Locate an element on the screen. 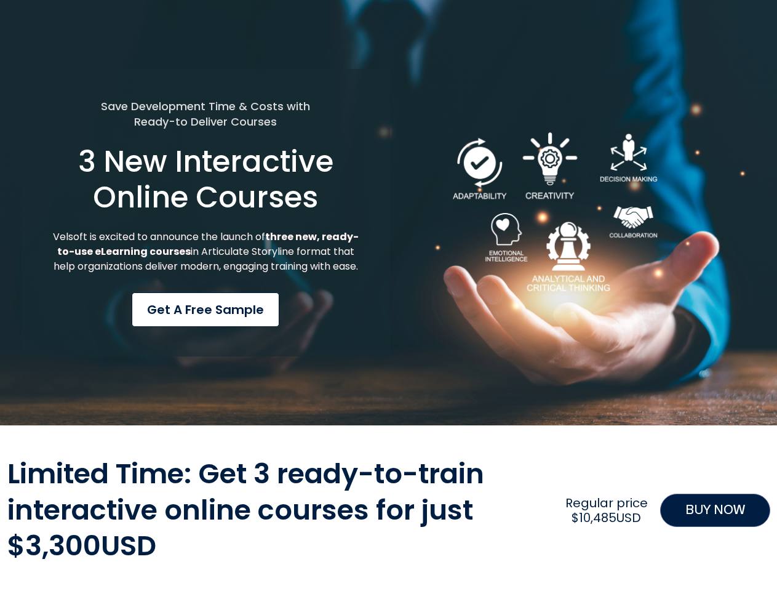 Image resolution: width=777 pixels, height=591 pixels. a: Get a Free Sample is located at coordinates (206, 310).